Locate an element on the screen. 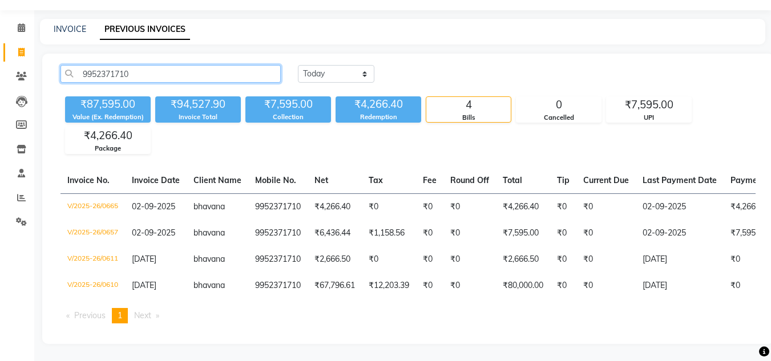 This screenshot has height=361, width=771. span: Tip is located at coordinates (563, 180).